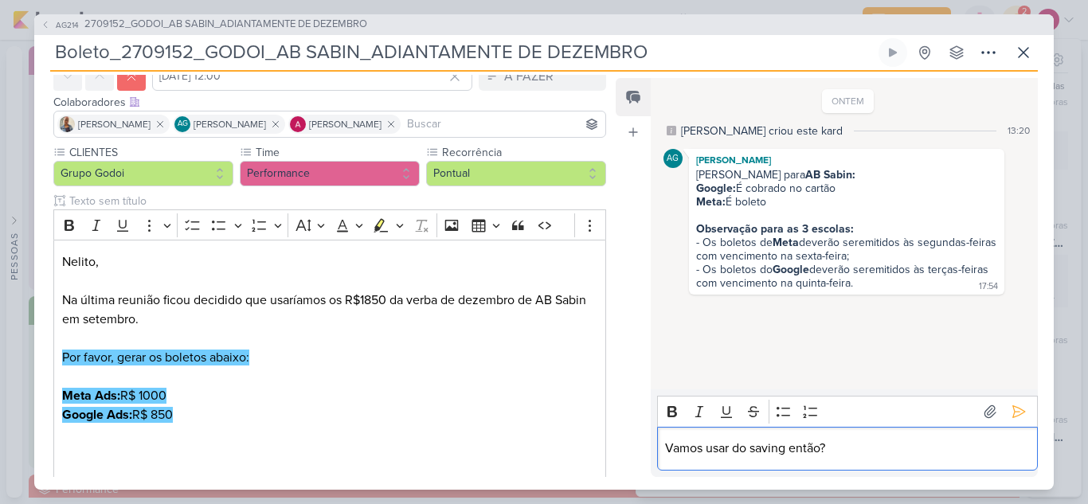  Describe the element at coordinates (529, 76) in the screenshot. I see `div: A FAZER` at that location.